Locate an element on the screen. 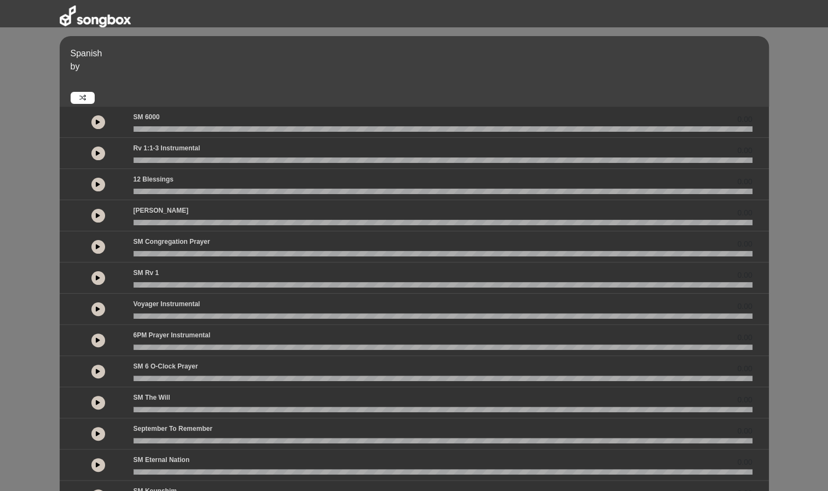 The height and width of the screenshot is (491, 828). p: SM 6 o-clock prayer is located at coordinates (166, 366).